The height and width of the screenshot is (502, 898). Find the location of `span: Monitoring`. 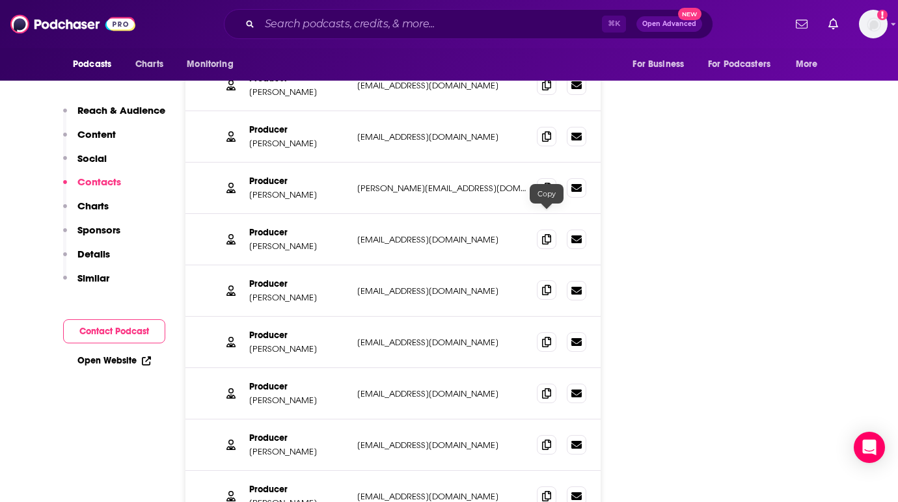

span: Monitoring is located at coordinates (209, 64).